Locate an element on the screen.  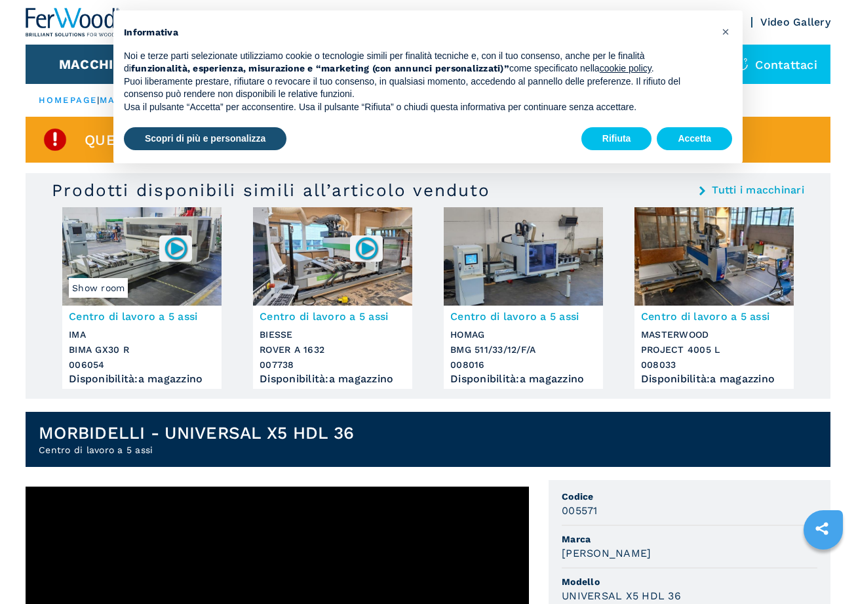
h3: MASTERWOOD PROJECT 4005 L 008033 is located at coordinates (714, 349).